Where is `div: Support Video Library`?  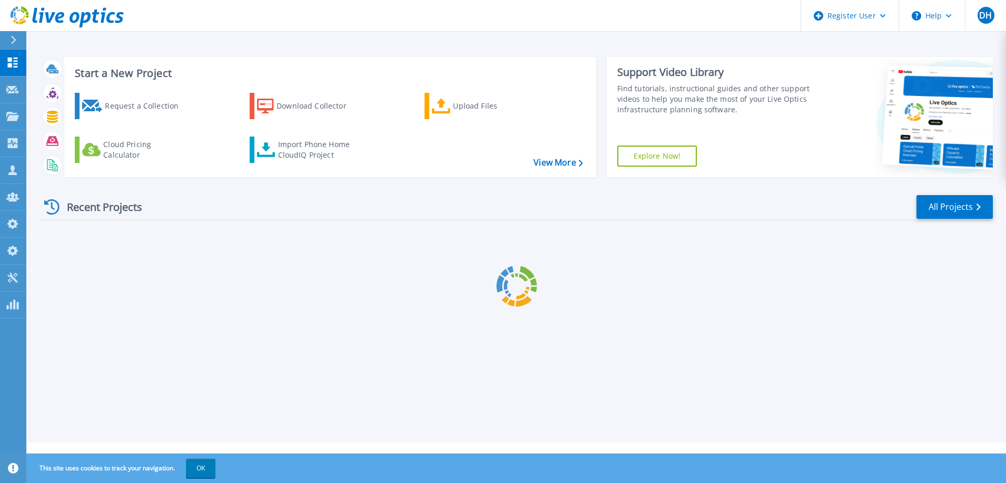 div: Support Video Library is located at coordinates (716, 72).